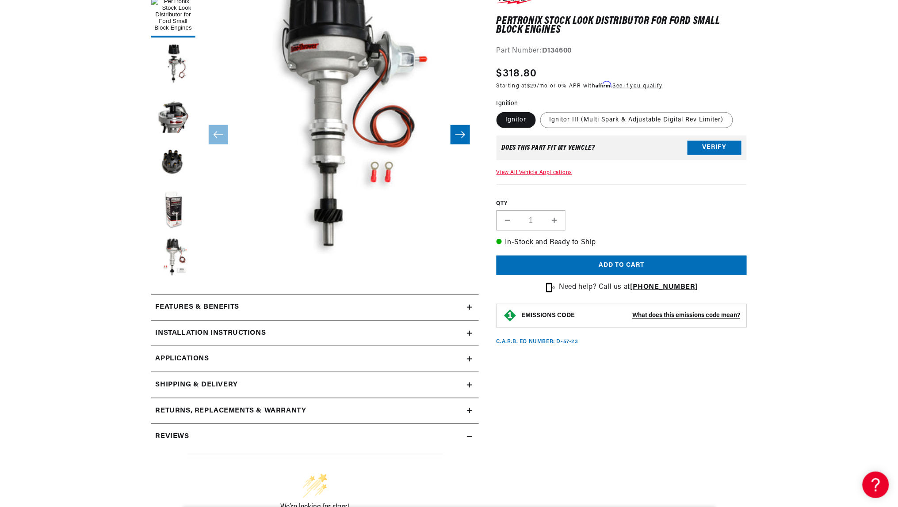  What do you see at coordinates (532, 86) in the screenshot?
I see `span: $29` at bounding box center [532, 86].